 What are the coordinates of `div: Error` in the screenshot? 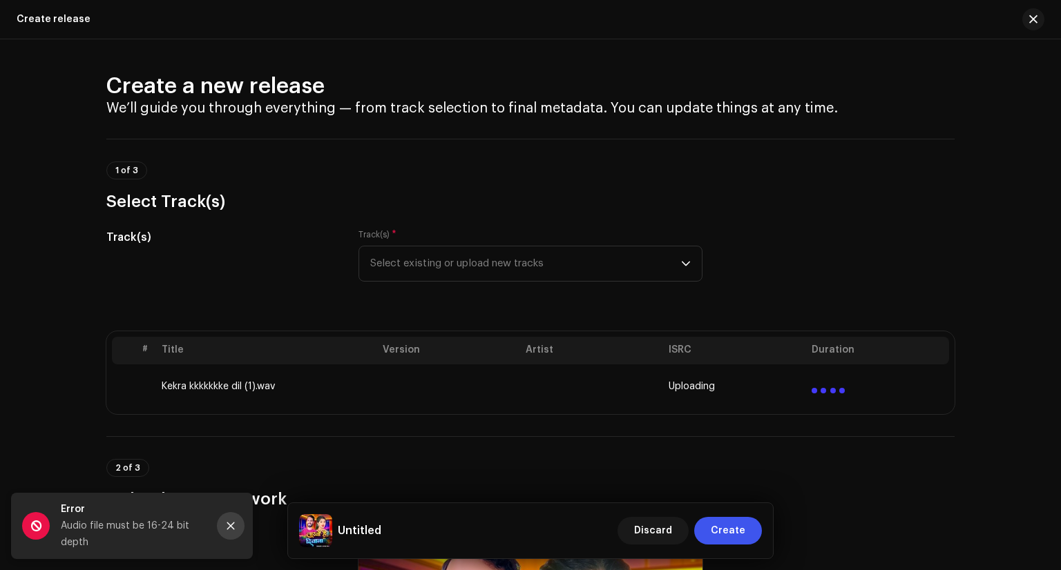 It's located at (133, 510).